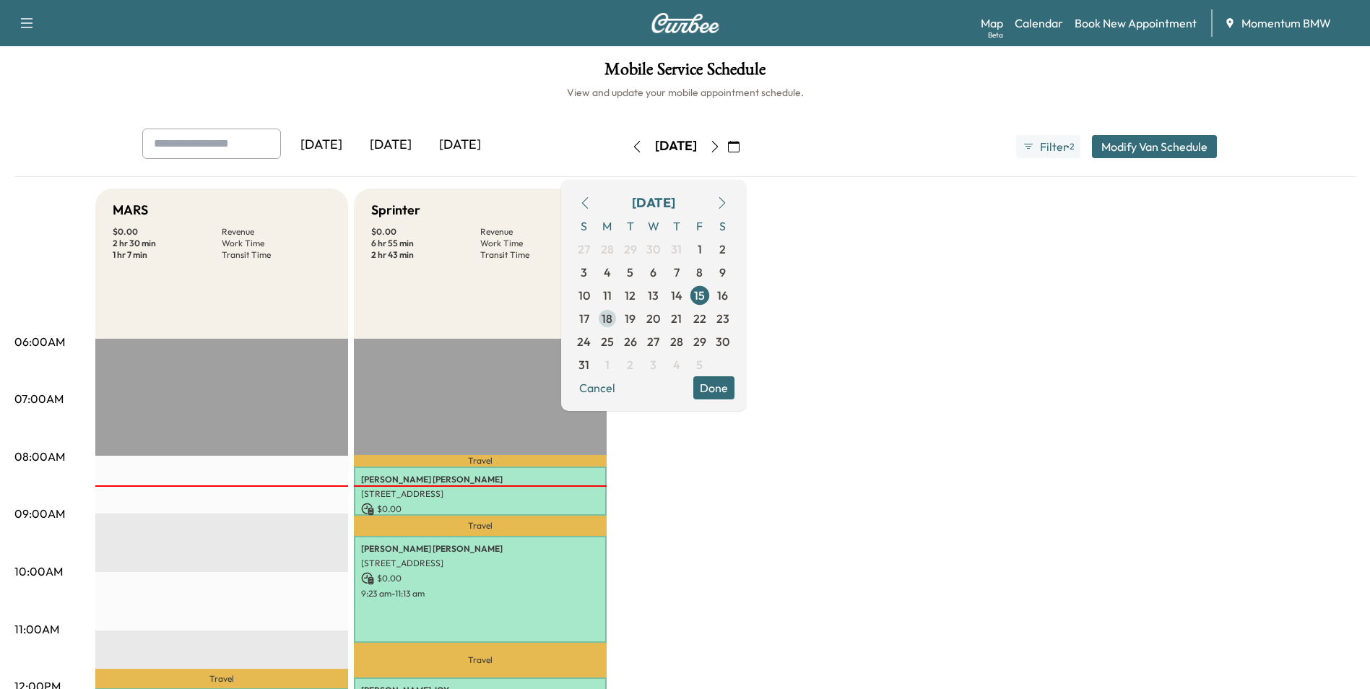  I want to click on span: 12, so click(630, 295).